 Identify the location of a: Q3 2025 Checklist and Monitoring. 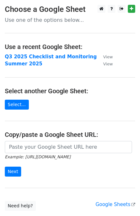
(51, 57).